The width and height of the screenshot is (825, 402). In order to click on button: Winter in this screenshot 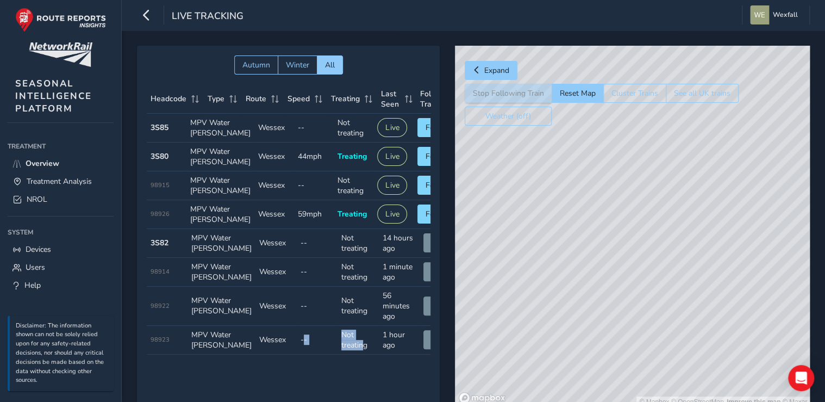, I will do `click(297, 65)`.